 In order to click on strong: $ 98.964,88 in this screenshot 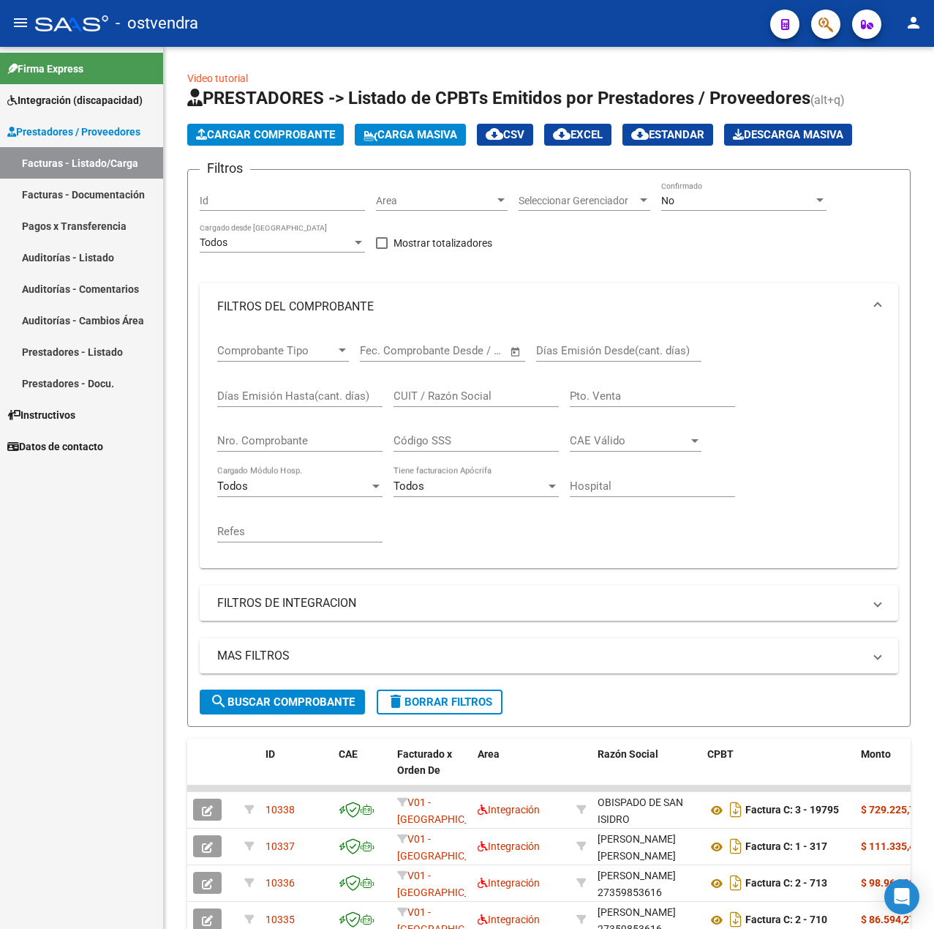, I will do `click(888, 882)`.